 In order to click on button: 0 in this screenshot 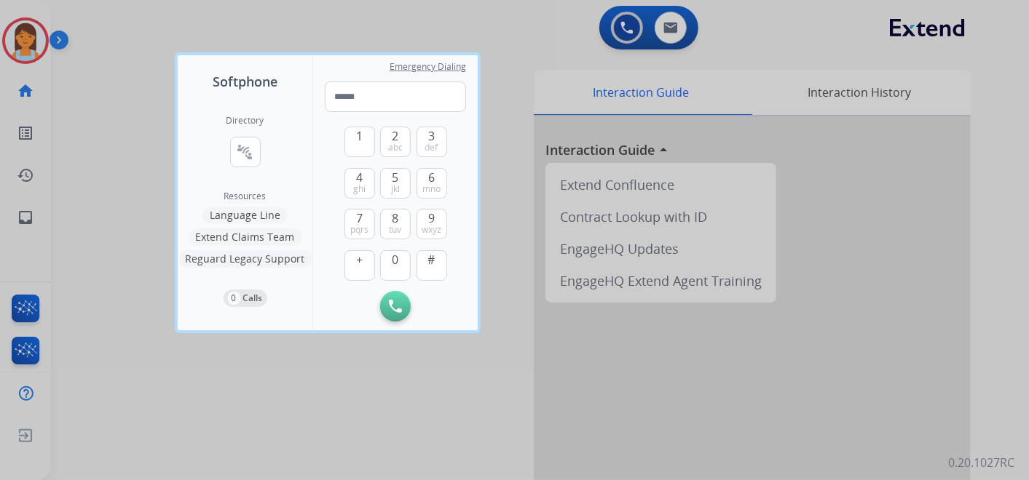, I will do `click(395, 266)`.